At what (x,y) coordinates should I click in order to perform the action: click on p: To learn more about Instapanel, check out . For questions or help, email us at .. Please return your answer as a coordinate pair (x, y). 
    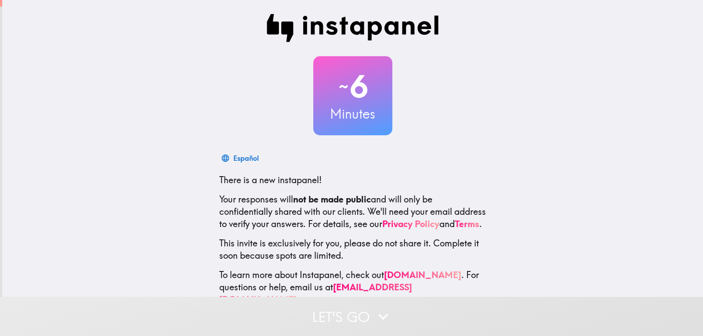
    Looking at the image, I should click on (353, 287).